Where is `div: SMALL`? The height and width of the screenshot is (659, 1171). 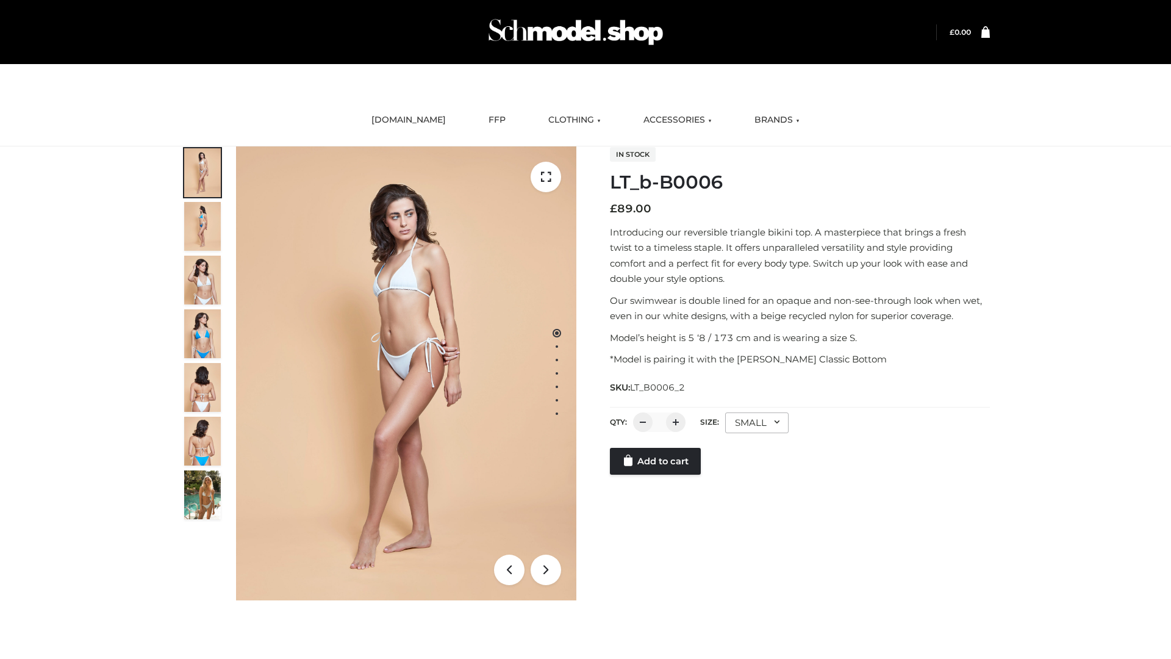
div: SMALL is located at coordinates (757, 423).